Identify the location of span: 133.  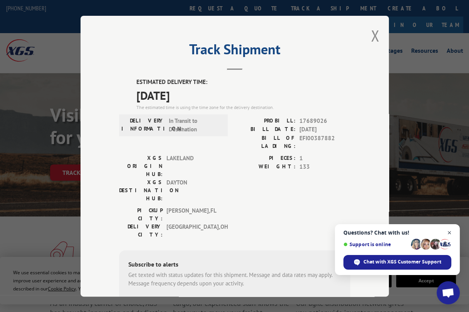
(325, 167).